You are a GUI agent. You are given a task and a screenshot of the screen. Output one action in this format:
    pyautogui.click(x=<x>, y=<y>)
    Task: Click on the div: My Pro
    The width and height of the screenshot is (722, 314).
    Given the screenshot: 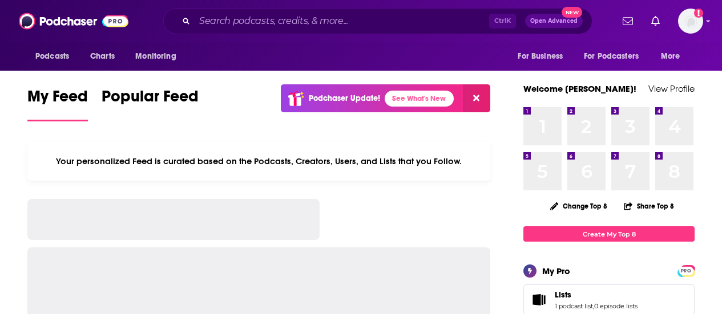 What is the action you would take?
    pyautogui.click(x=556, y=271)
    